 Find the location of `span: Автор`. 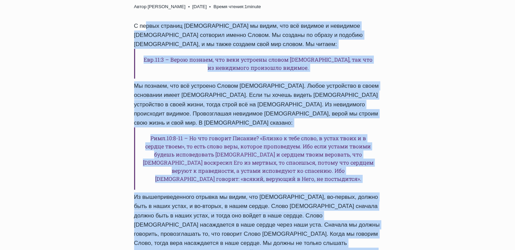

span: Автор is located at coordinates (140, 7).